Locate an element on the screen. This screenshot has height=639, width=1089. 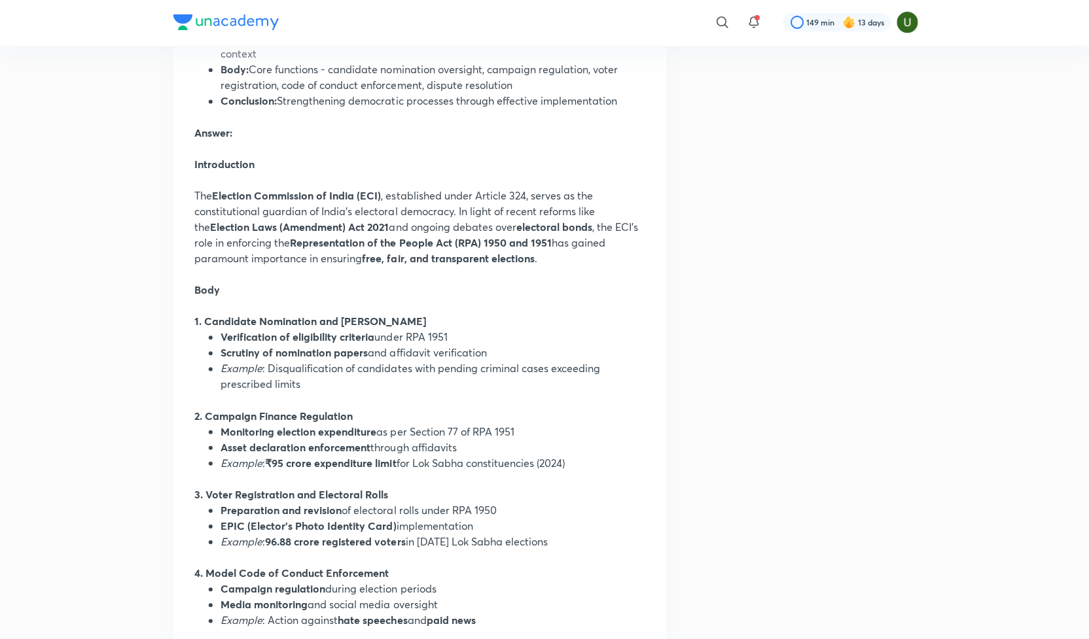
strong: Campaign regulation is located at coordinates (272, 588).